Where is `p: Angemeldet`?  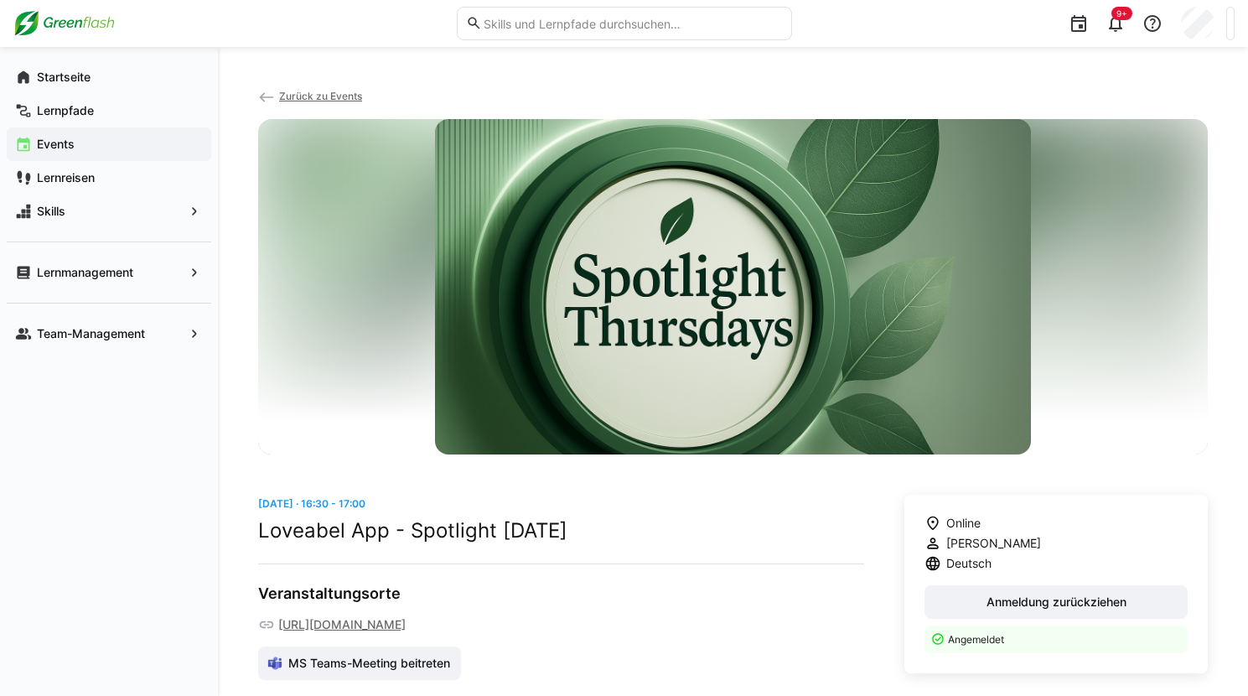
p: Angemeldet is located at coordinates (1063, 639).